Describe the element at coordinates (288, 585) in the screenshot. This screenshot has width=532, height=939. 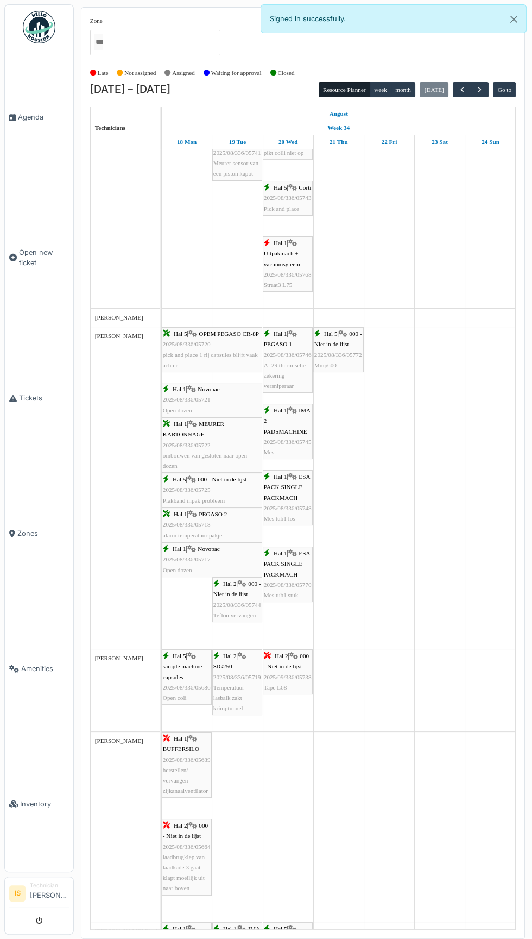
I see `span: 2025/08/336/05770` at that location.